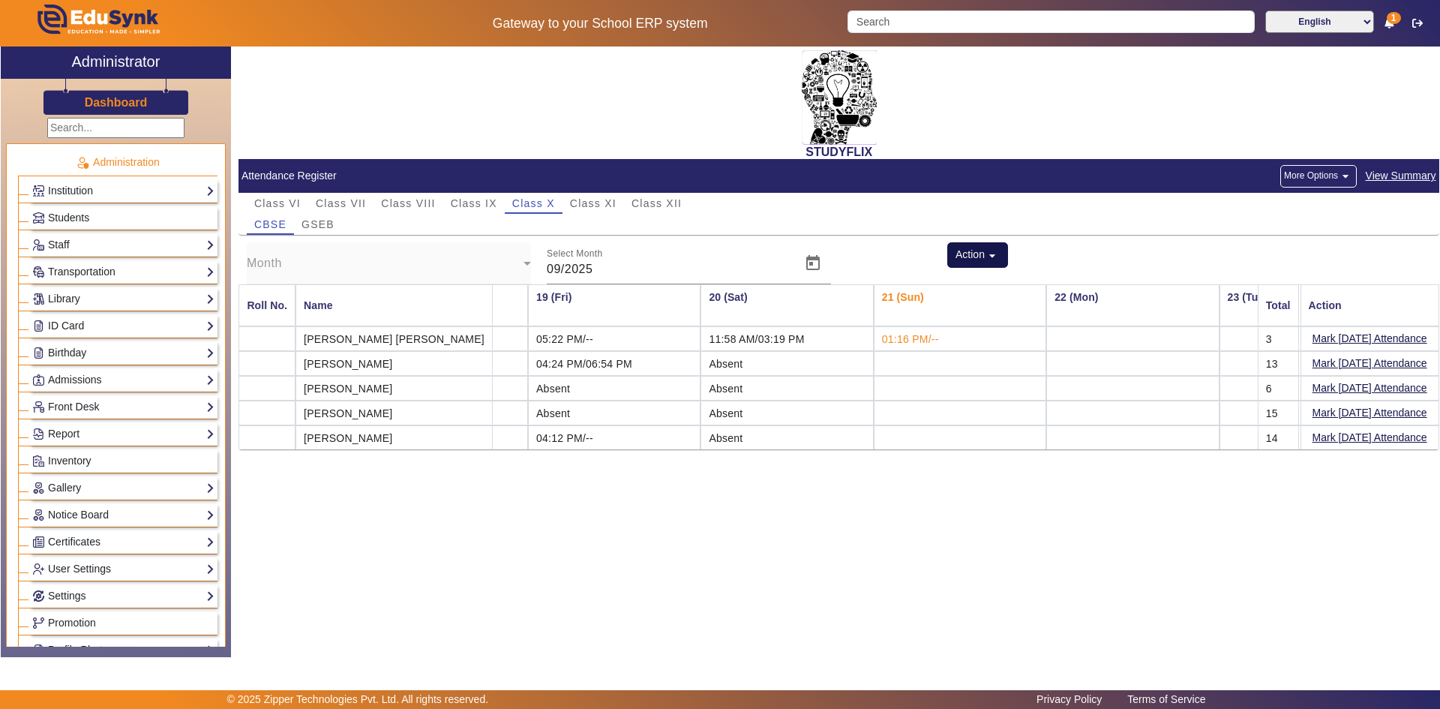 The width and height of the screenshot is (1440, 709). Describe the element at coordinates (116, 62) in the screenshot. I see `a: Administrator` at that location.